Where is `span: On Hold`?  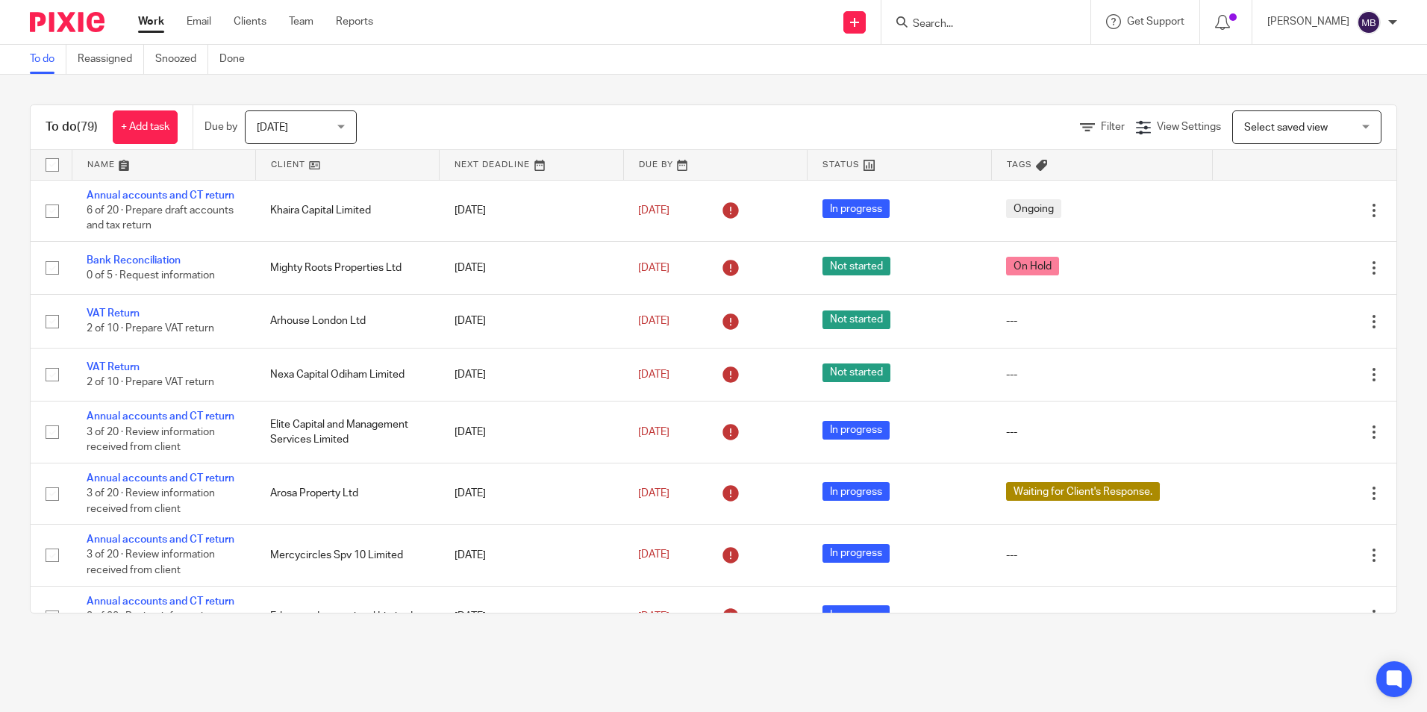 span: On Hold is located at coordinates (1032, 266).